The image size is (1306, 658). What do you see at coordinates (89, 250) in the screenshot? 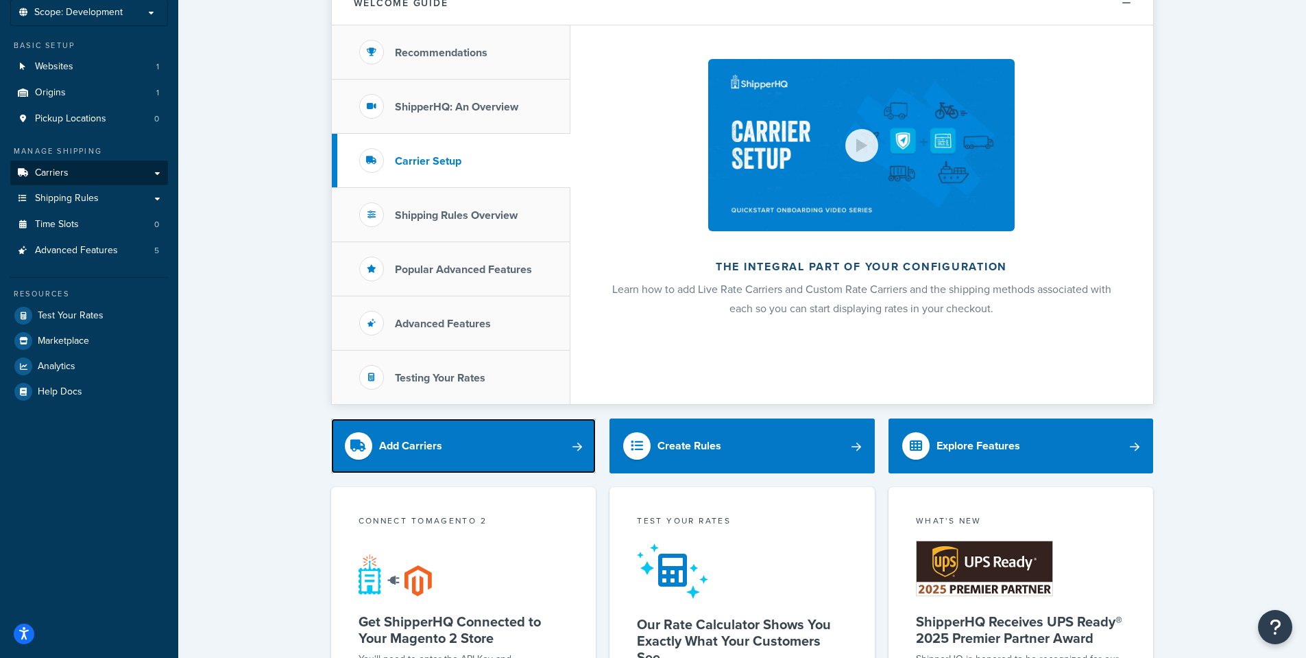
I see `a: Advanced Features5` at bounding box center [89, 250].